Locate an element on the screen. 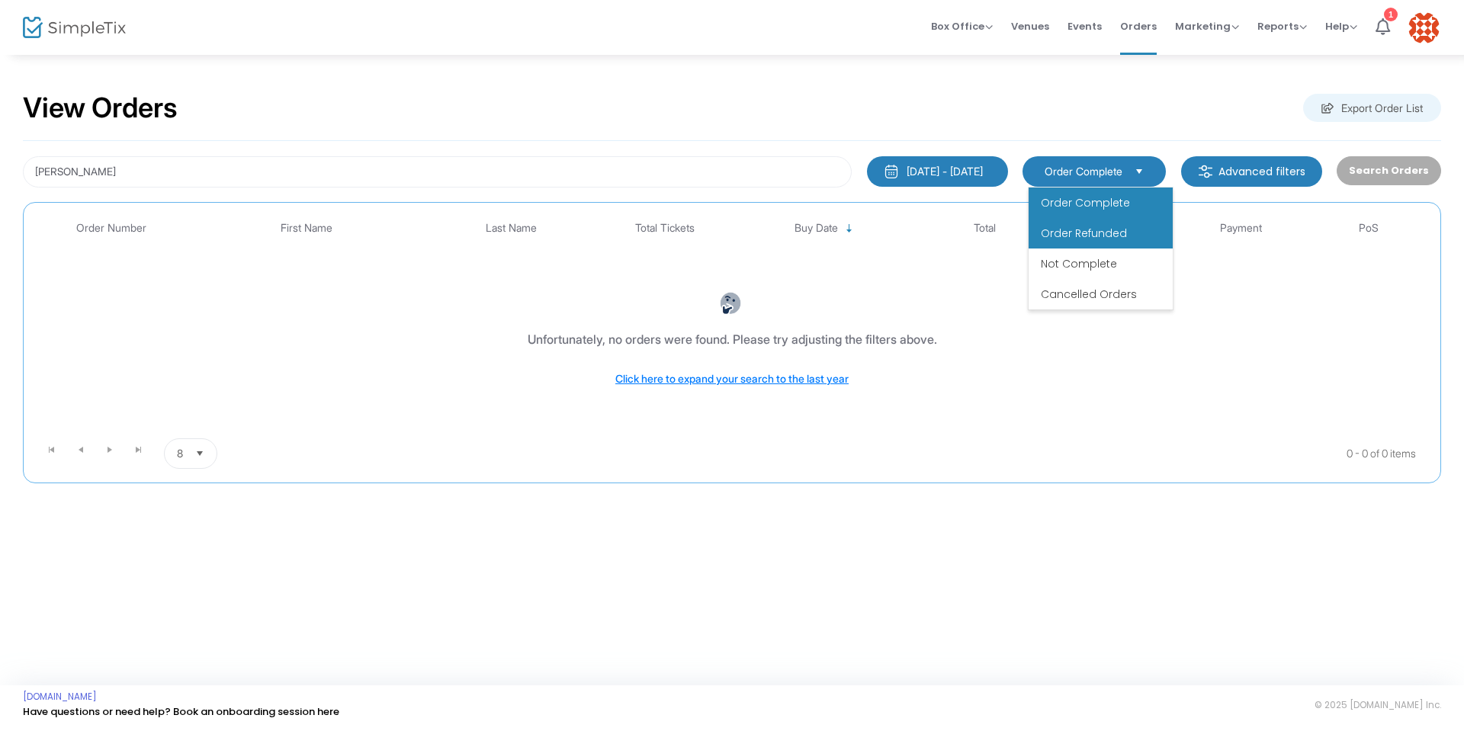  div: 1 is located at coordinates (1391, 14).